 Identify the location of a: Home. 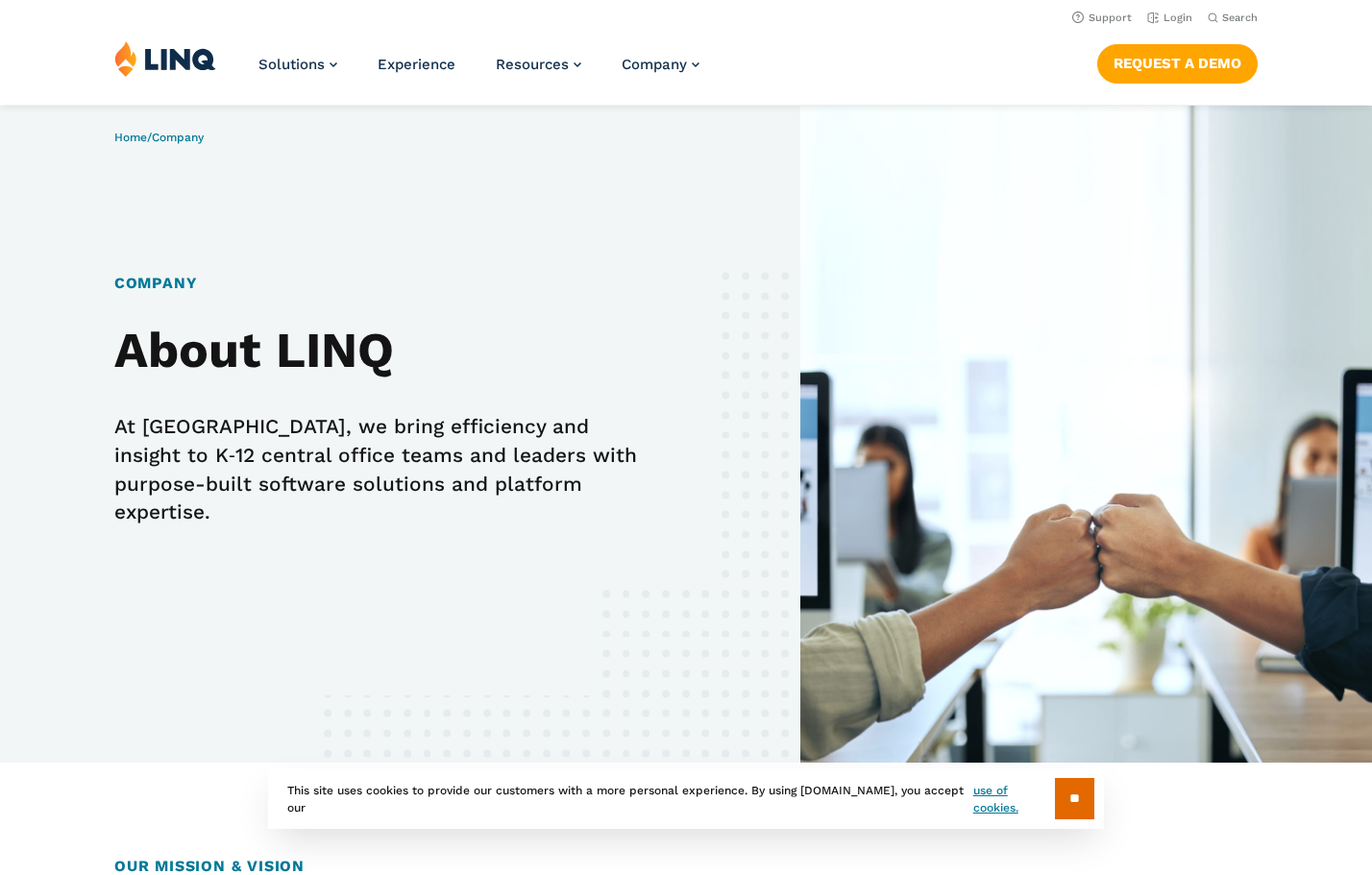
(131, 137).